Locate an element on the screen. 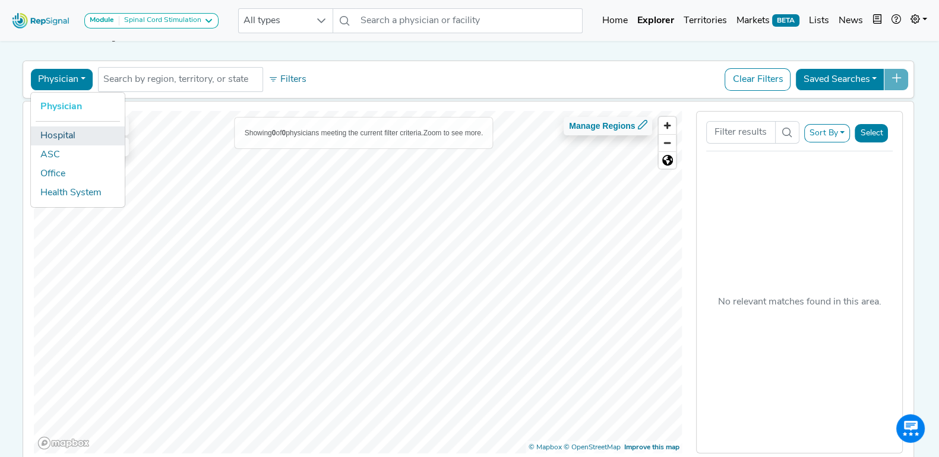 This screenshot has height=457, width=939. a: Office is located at coordinates (78, 174).